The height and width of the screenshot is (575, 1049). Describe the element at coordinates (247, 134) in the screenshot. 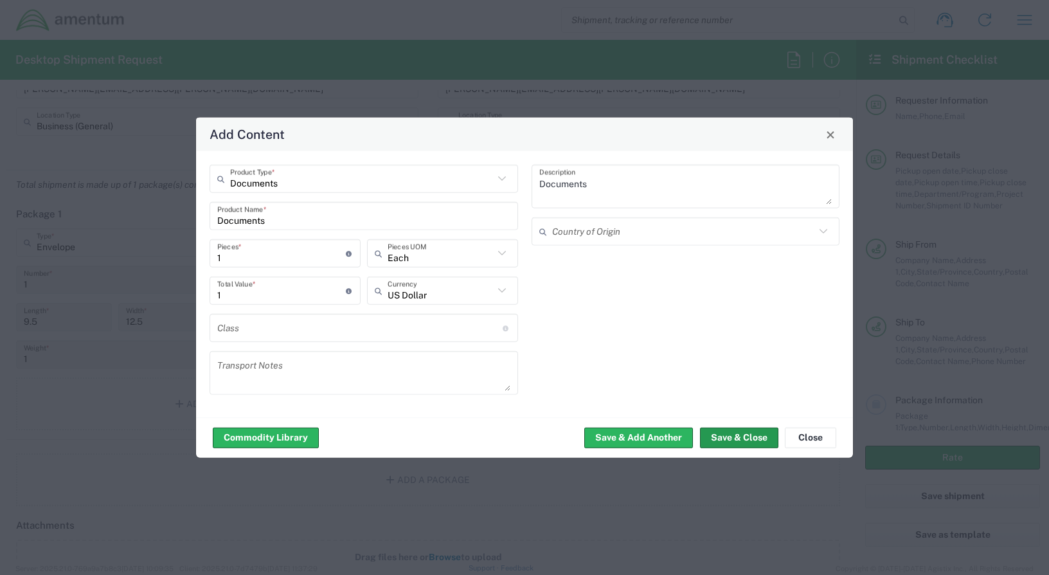

I see `h4: Add Content` at that location.